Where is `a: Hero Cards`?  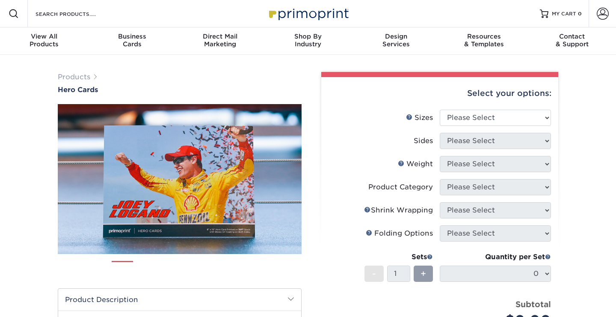
a: Hero Cards is located at coordinates (180, 89).